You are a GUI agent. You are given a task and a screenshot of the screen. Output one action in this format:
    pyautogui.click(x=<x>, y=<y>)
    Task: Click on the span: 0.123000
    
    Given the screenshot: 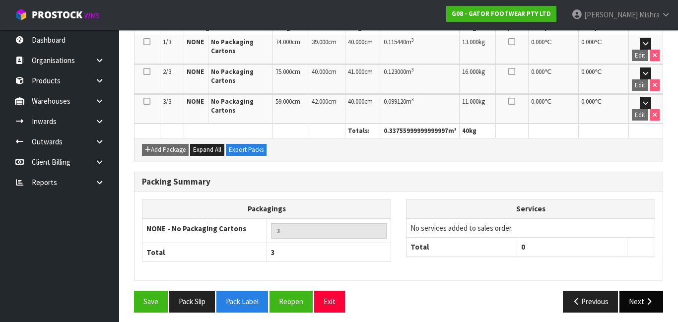 What is the action you would take?
    pyautogui.click(x=394, y=71)
    